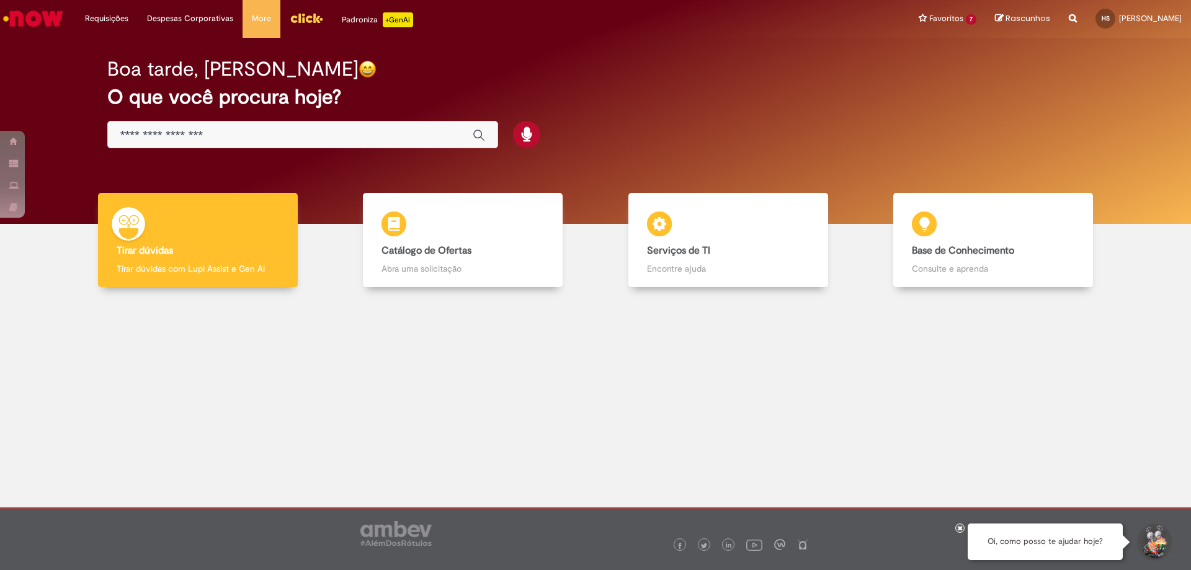 Image resolution: width=1191 pixels, height=570 pixels. What do you see at coordinates (993, 269) in the screenshot?
I see `p: Consulte e aprenda` at bounding box center [993, 269].